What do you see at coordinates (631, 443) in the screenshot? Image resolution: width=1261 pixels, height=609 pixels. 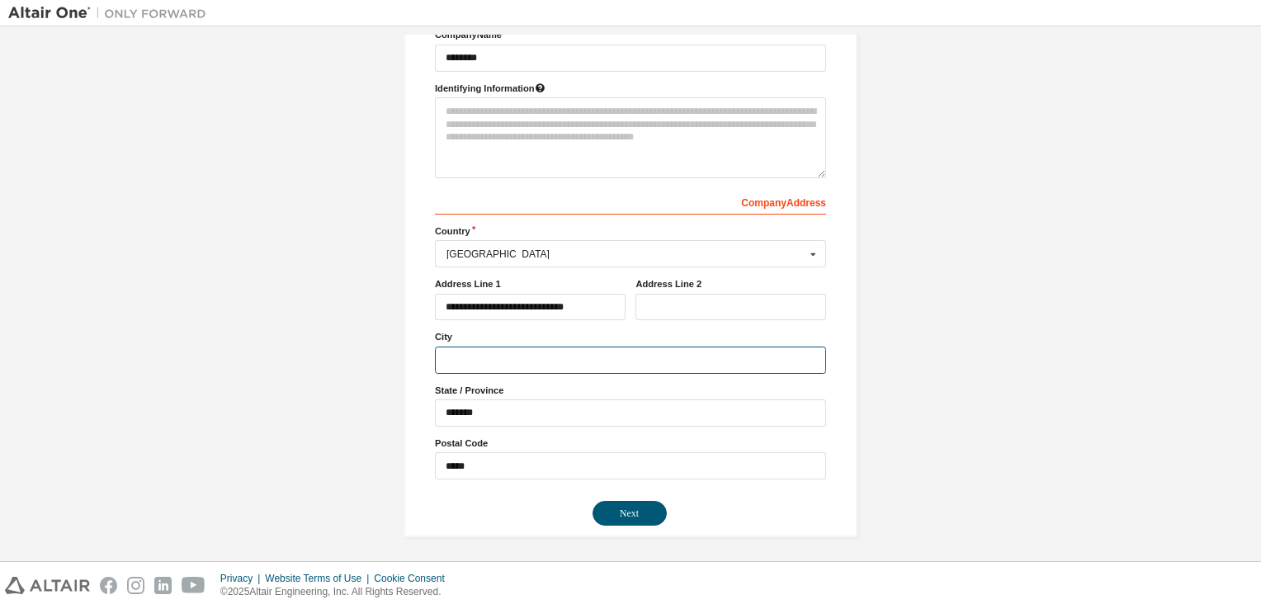 I see `label: Postal Code` at bounding box center [631, 443].